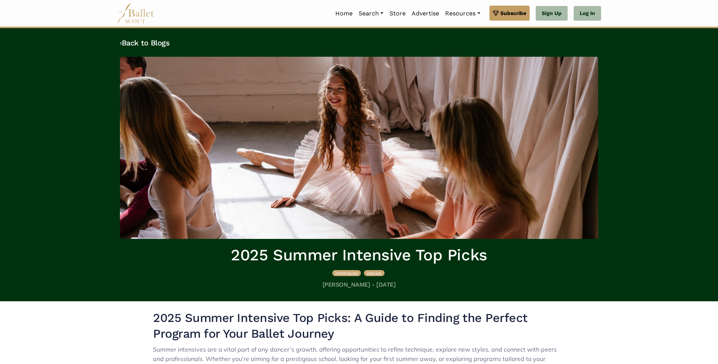  What do you see at coordinates (496, 13) in the screenshot?
I see `img: gem.svg` at bounding box center [496, 13].